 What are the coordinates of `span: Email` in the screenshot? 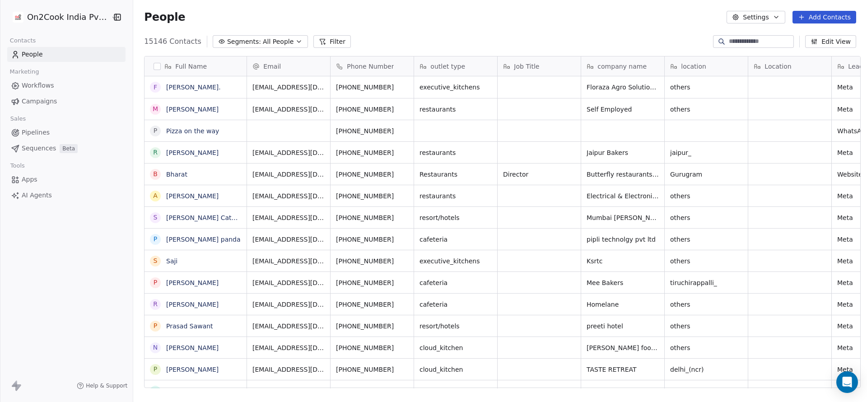 It's located at (272, 66).